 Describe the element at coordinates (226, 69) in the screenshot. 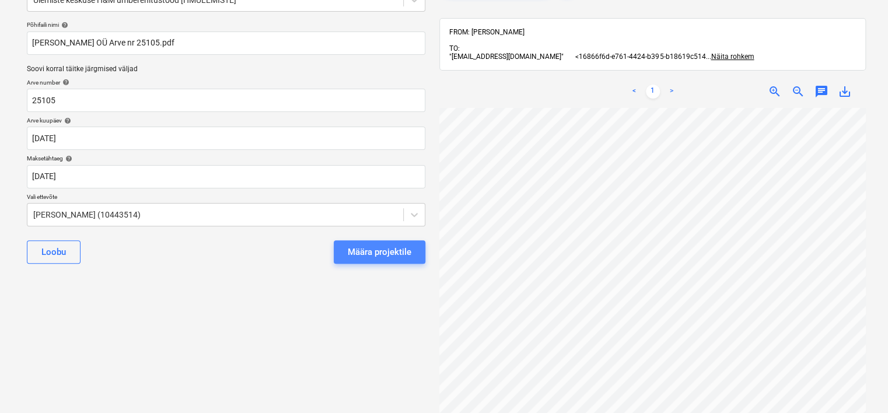

I see `p: Soovi korral täitke järgmised väljad` at that location.